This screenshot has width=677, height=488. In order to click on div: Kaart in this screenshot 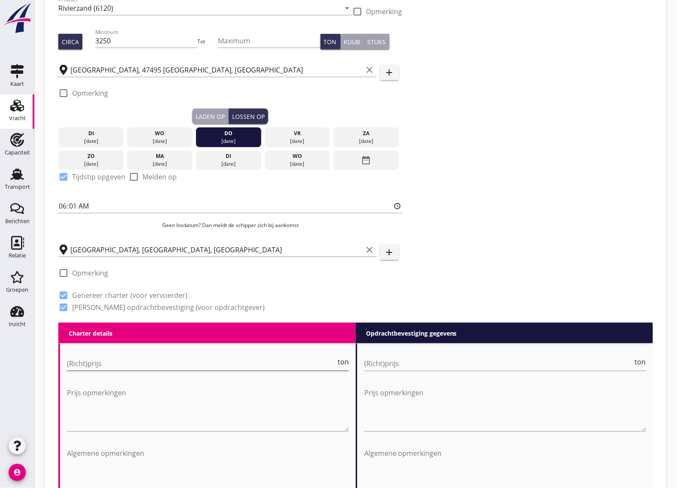, I will do `click(17, 84)`.